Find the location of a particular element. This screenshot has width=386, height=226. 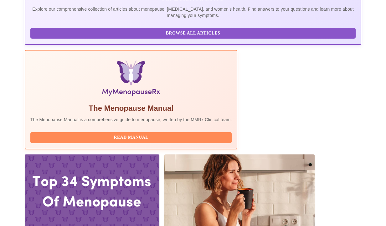

button: Read Manual is located at coordinates (131, 137).